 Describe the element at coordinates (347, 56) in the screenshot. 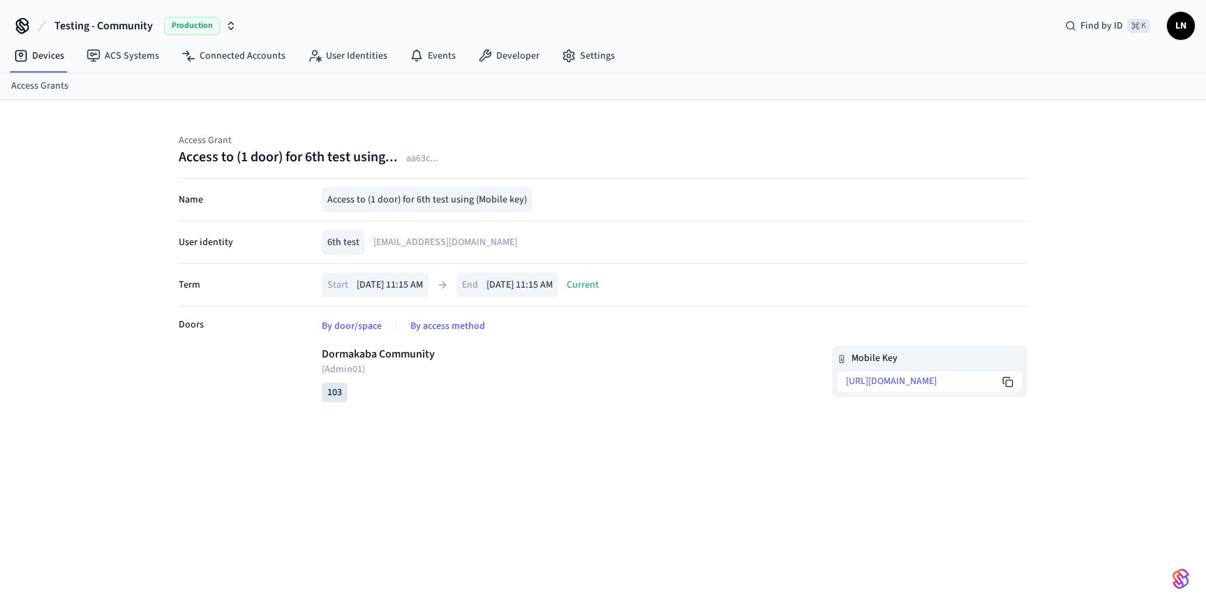

I see `a: User Identities` at that location.